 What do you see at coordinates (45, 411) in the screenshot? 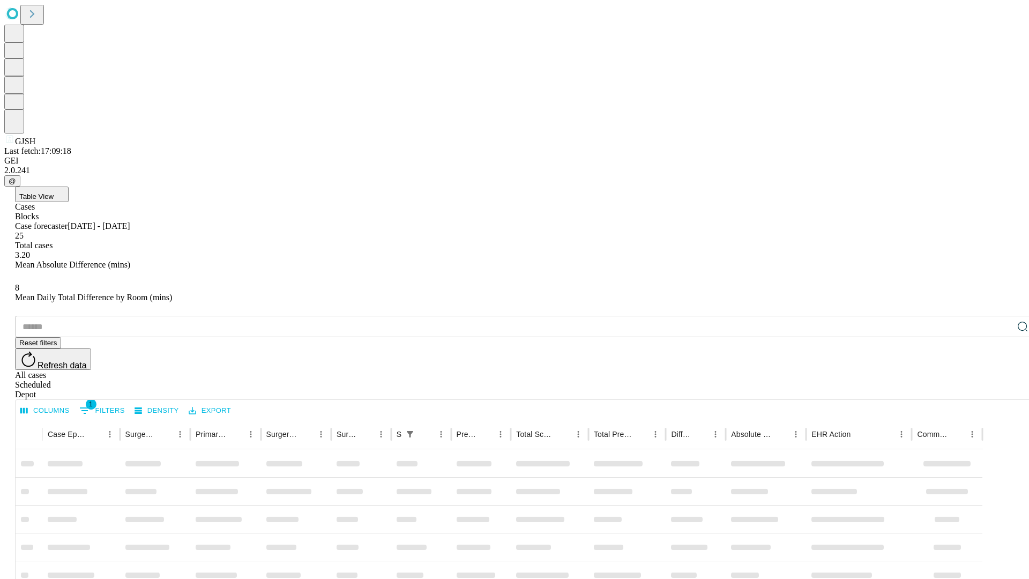
I see `button: Select columns` at bounding box center [45, 411].